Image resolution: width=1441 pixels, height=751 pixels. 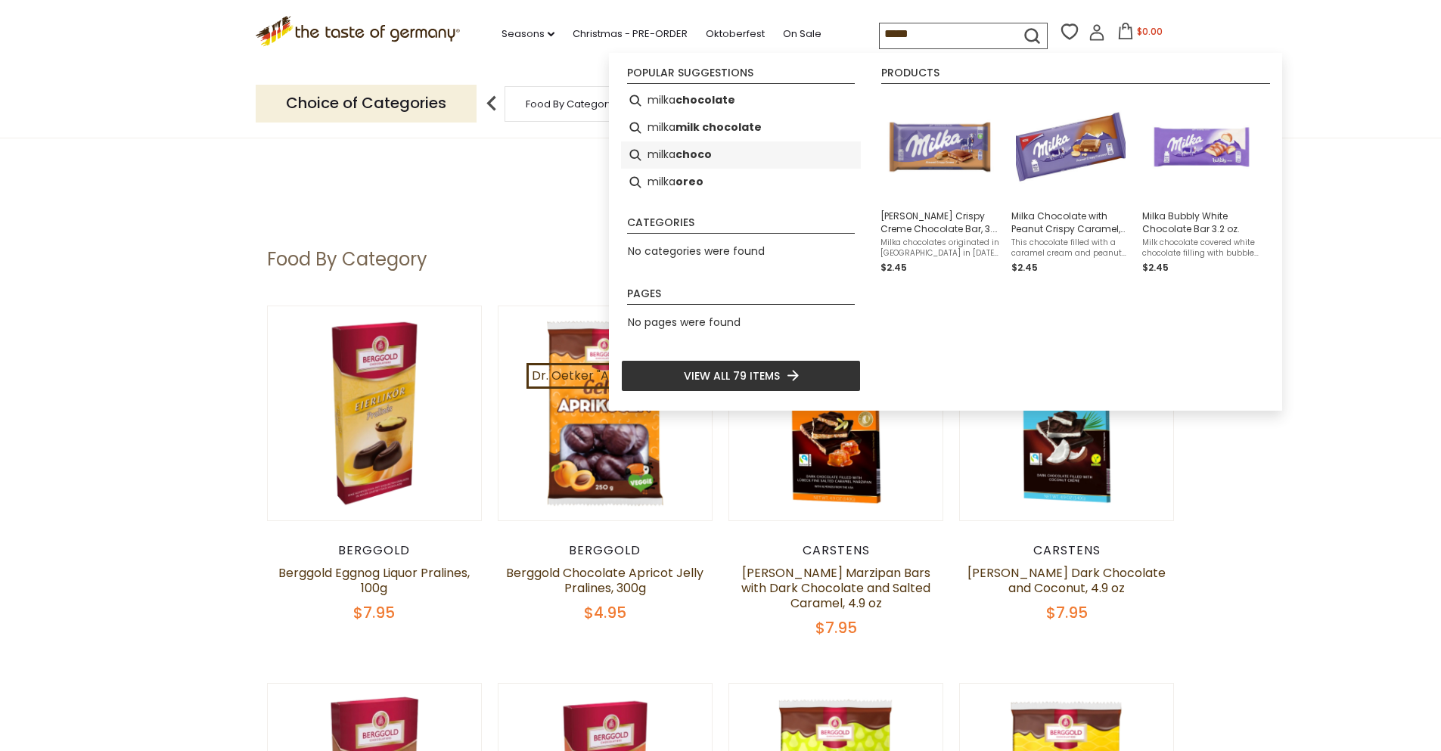 I want to click on li: Products, so click(x=1076, y=76).